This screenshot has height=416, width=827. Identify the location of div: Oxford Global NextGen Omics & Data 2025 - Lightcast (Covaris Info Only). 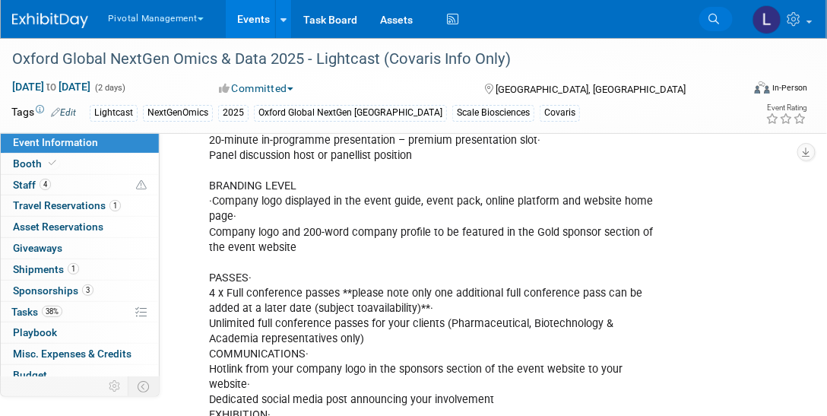
(368, 59).